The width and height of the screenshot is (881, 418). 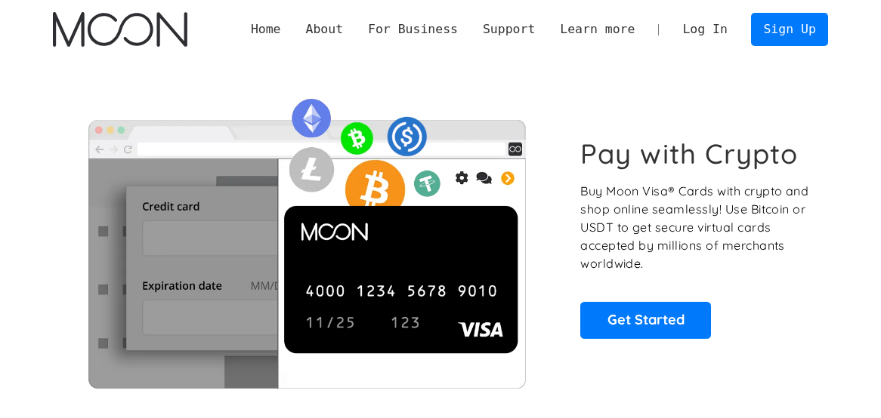 I want to click on a: Log In, so click(x=705, y=29).